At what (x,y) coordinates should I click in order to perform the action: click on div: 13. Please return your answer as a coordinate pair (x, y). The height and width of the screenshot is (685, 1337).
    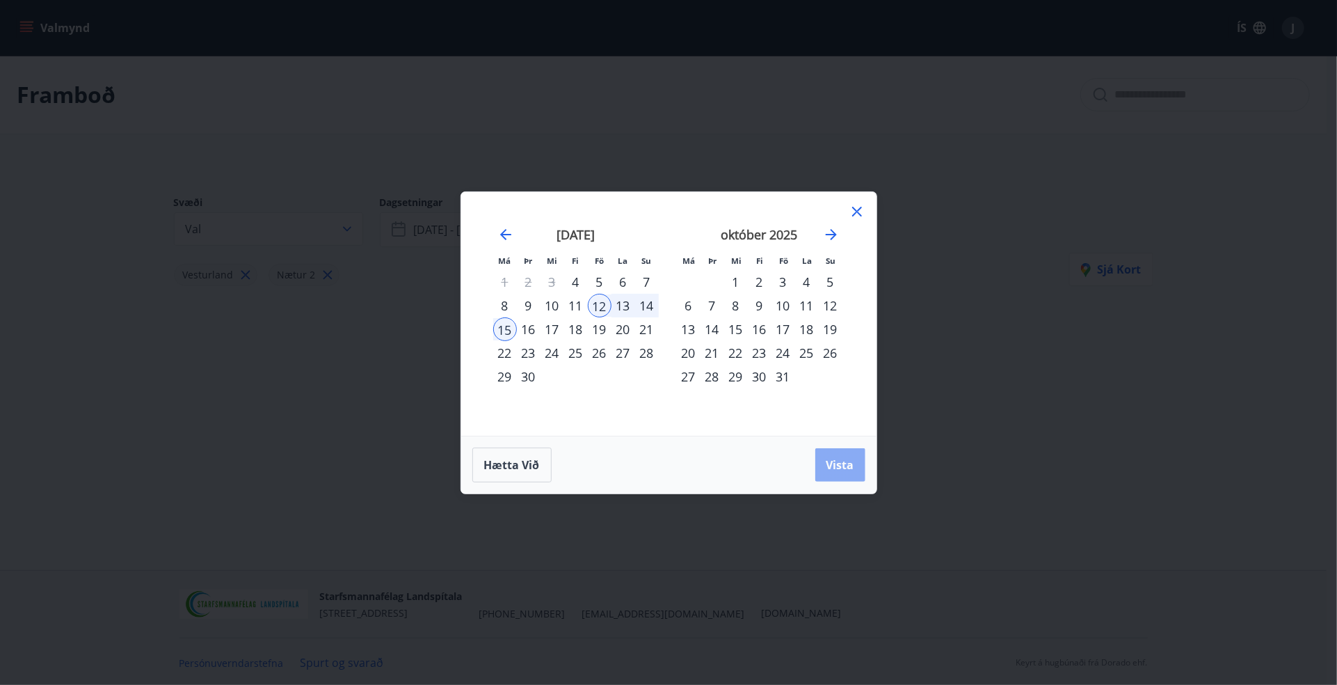
    Looking at the image, I should click on (689, 329).